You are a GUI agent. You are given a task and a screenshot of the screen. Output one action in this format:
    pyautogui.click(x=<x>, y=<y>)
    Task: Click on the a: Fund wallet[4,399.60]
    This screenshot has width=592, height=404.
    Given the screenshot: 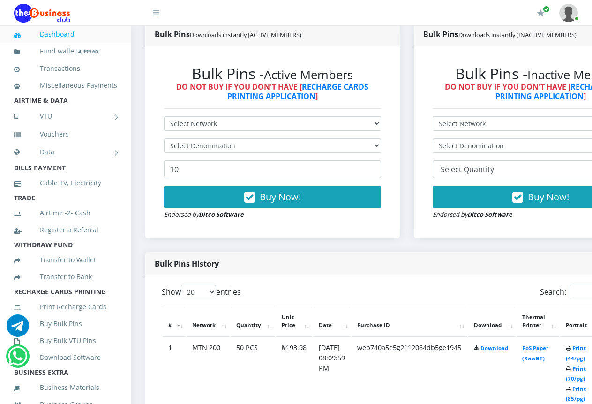 What is the action you would take?
    pyautogui.click(x=66, y=51)
    